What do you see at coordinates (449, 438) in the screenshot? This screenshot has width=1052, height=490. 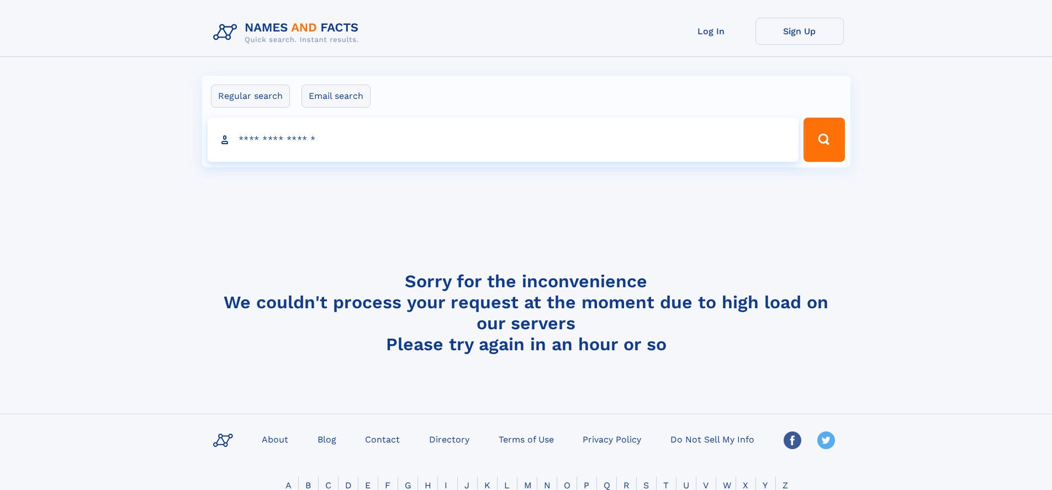 I see `a: Directory` at bounding box center [449, 438].